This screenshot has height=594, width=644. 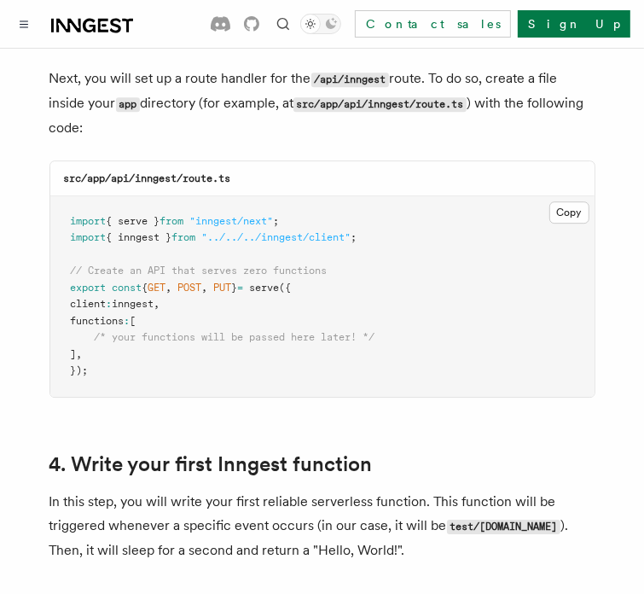 I want to click on span: export, so click(x=89, y=288).